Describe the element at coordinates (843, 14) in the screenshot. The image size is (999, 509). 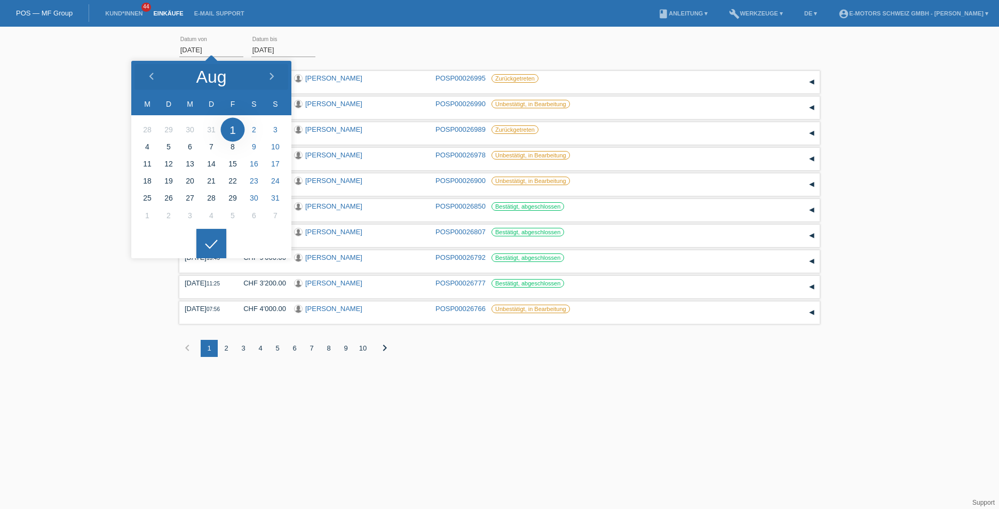
I see `i: account_circle` at that location.